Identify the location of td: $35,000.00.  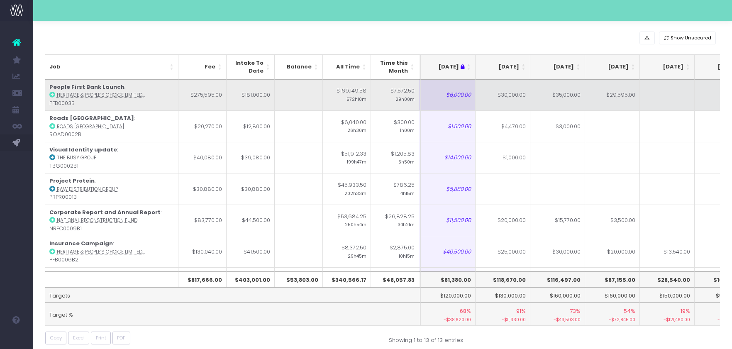
(558, 95).